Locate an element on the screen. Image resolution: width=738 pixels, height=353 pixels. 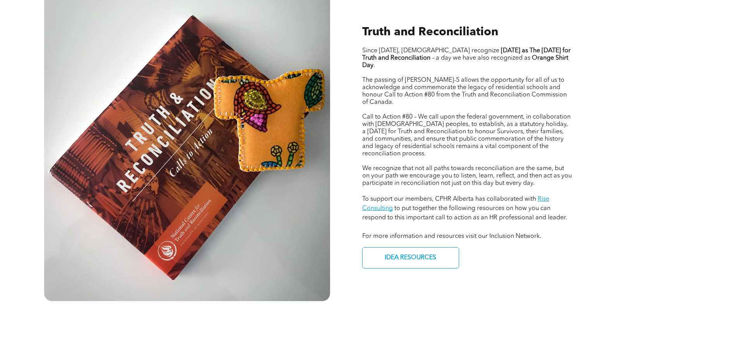
span: To support our members, CPHR Alberta has collaborated with is located at coordinates (449, 199).